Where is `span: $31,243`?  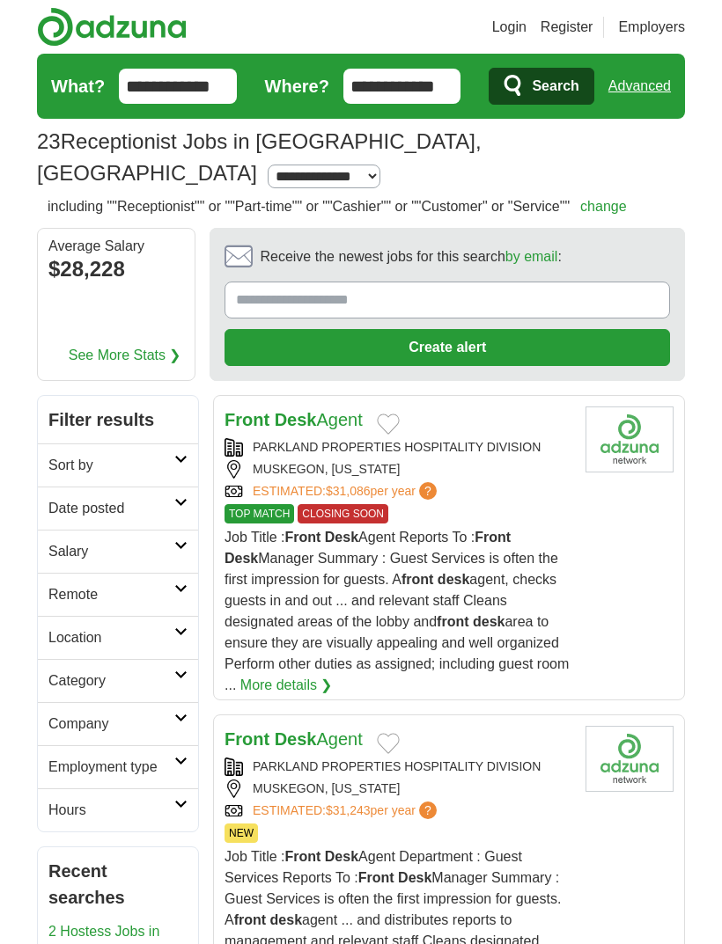 span: $31,243 is located at coordinates (348, 811).